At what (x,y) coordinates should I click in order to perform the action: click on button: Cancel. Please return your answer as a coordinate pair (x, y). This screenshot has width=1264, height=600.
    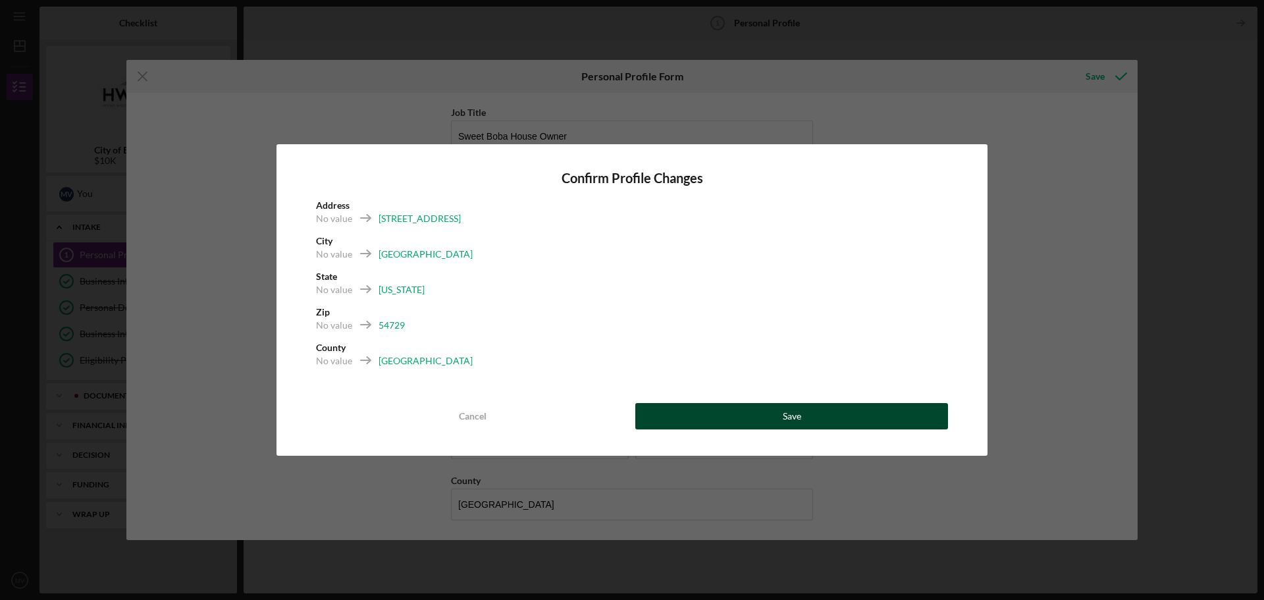
    Looking at the image, I should click on (472, 416).